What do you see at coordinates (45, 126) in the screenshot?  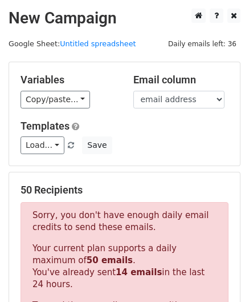 I see `a: Templates` at bounding box center [45, 126].